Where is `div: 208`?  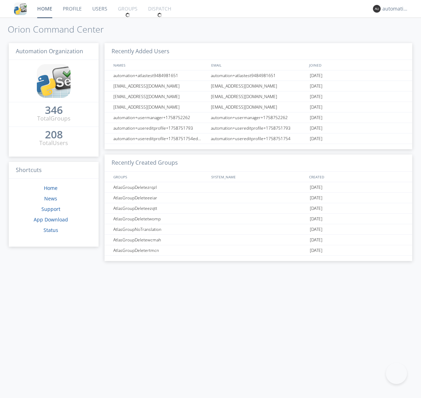 div: 208 is located at coordinates (54, 135).